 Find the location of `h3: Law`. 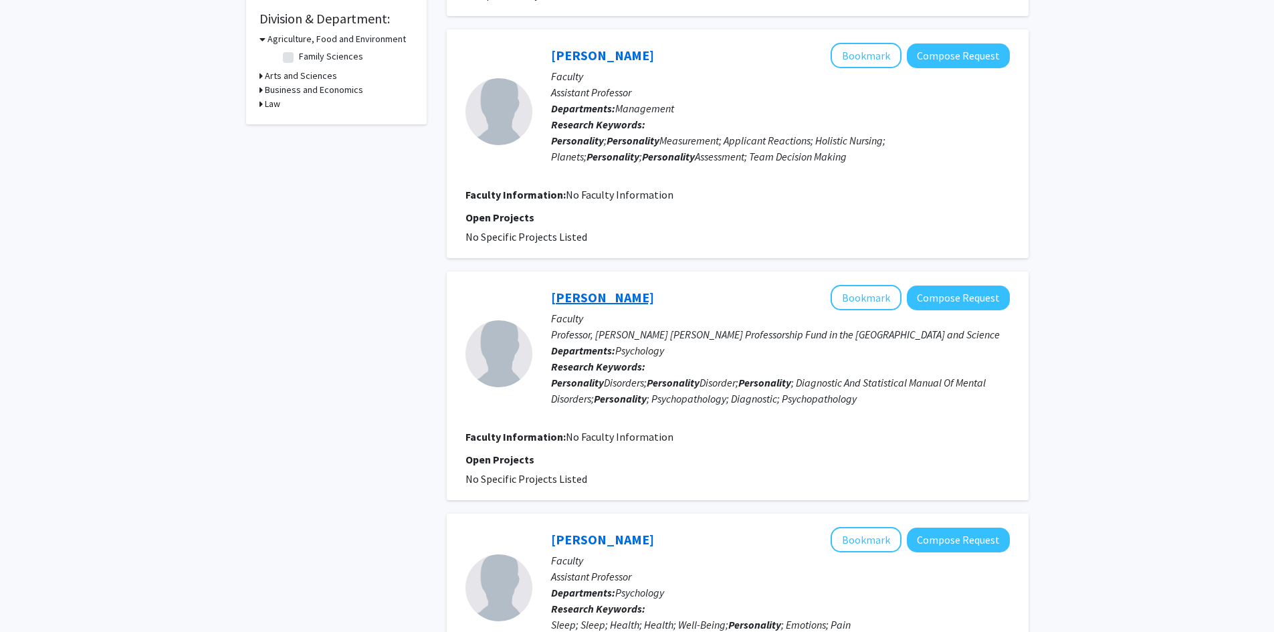

h3: Law is located at coordinates (272, 104).